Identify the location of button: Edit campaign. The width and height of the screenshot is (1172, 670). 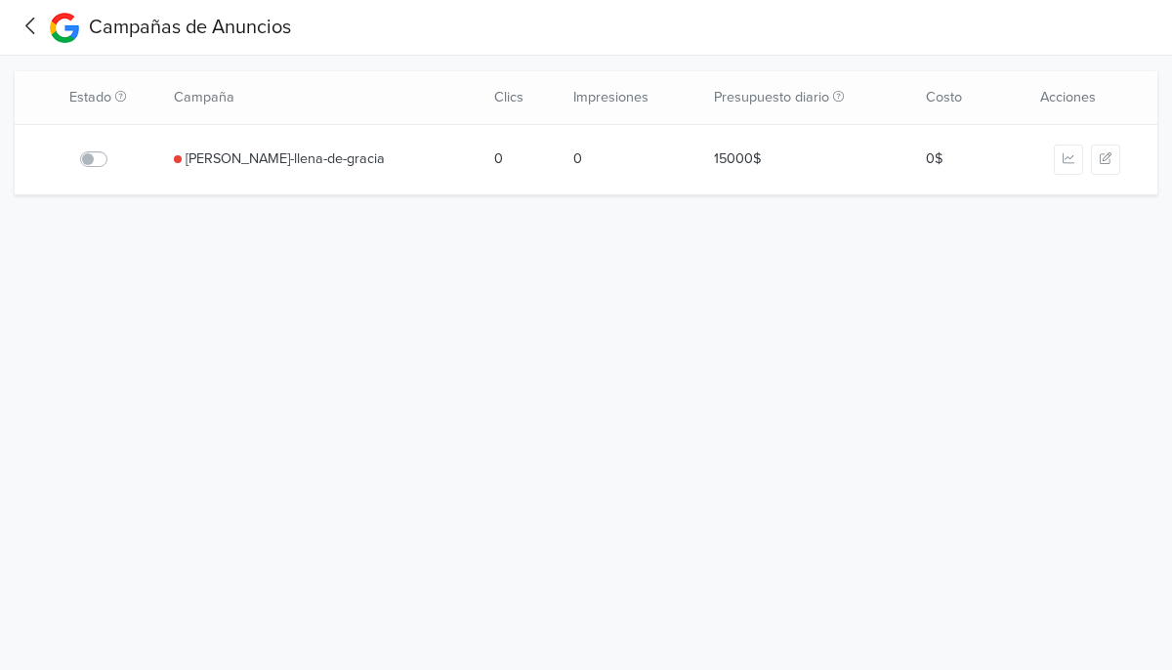
(1105, 159).